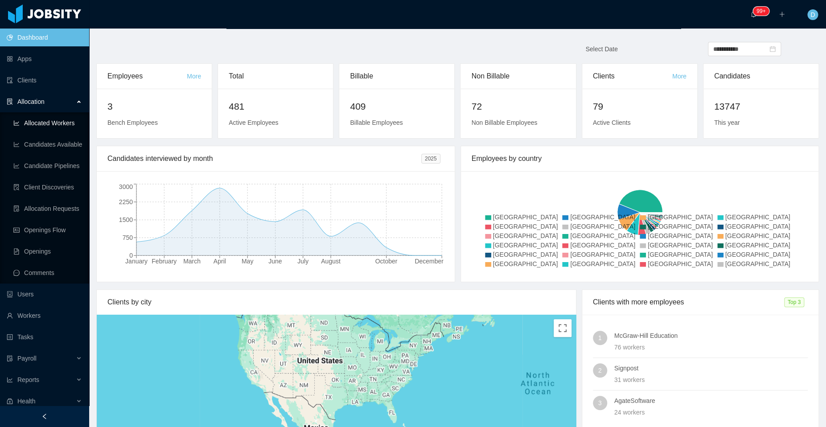 This screenshot has width=826, height=427. Describe the element at coordinates (44, 294) in the screenshot. I see `a: icon: robotUsers` at that location.